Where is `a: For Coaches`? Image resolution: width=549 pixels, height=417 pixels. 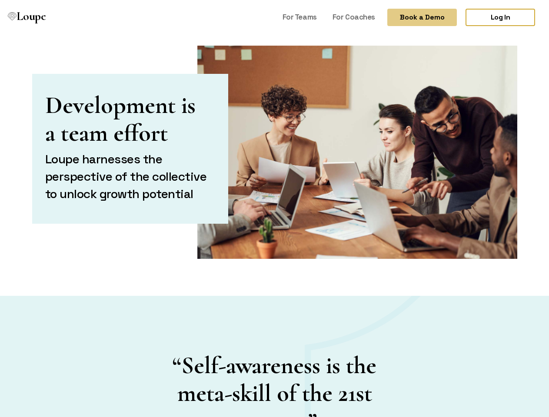
a: For Coaches is located at coordinates (354, 17).